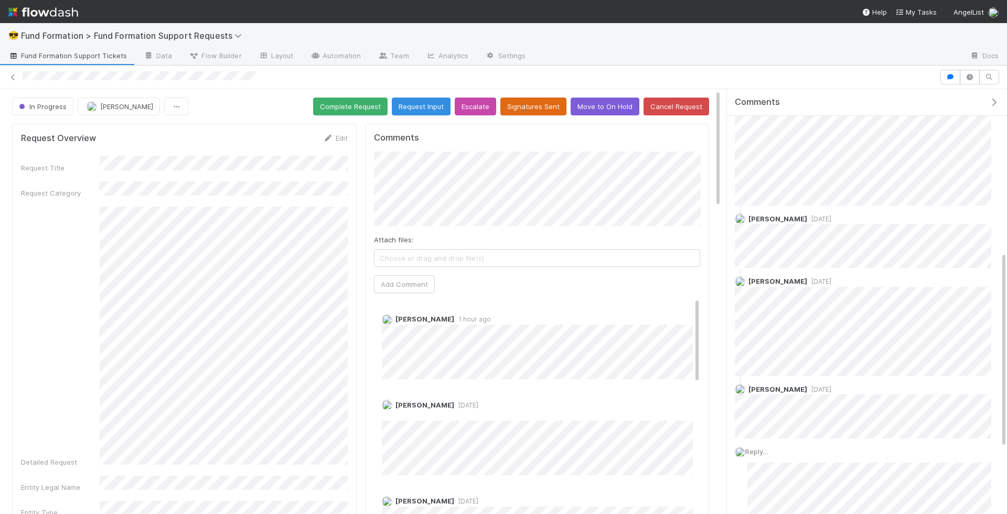 The height and width of the screenshot is (514, 1007). I want to click on a: Settings, so click(506, 57).